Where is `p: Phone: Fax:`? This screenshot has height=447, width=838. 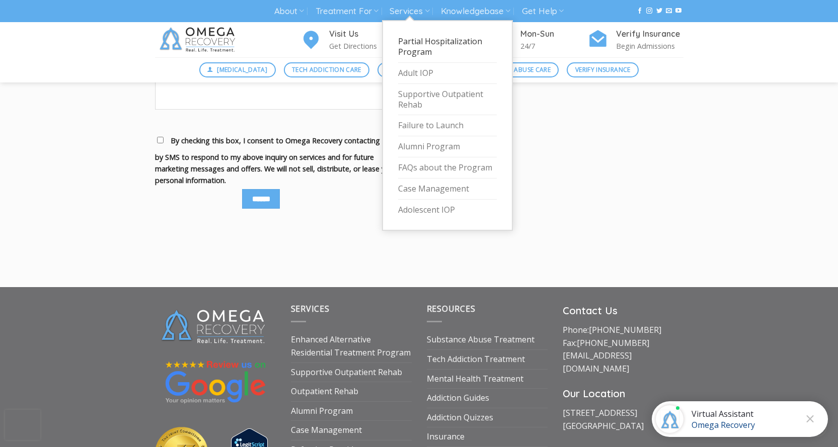
p: Phone: Fax: is located at coordinates (623, 350).